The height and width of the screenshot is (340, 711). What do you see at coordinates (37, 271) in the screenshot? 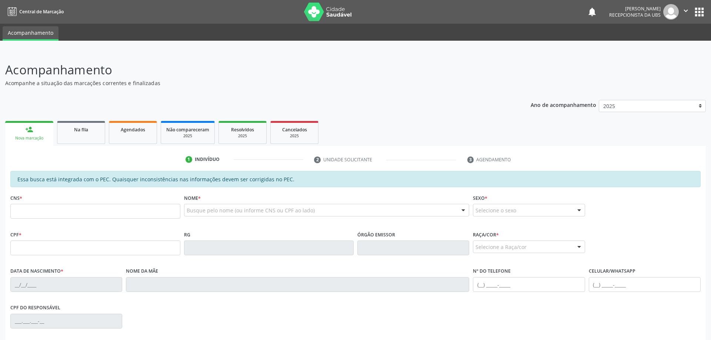
I see `label: Data de nascimento` at bounding box center [37, 271].